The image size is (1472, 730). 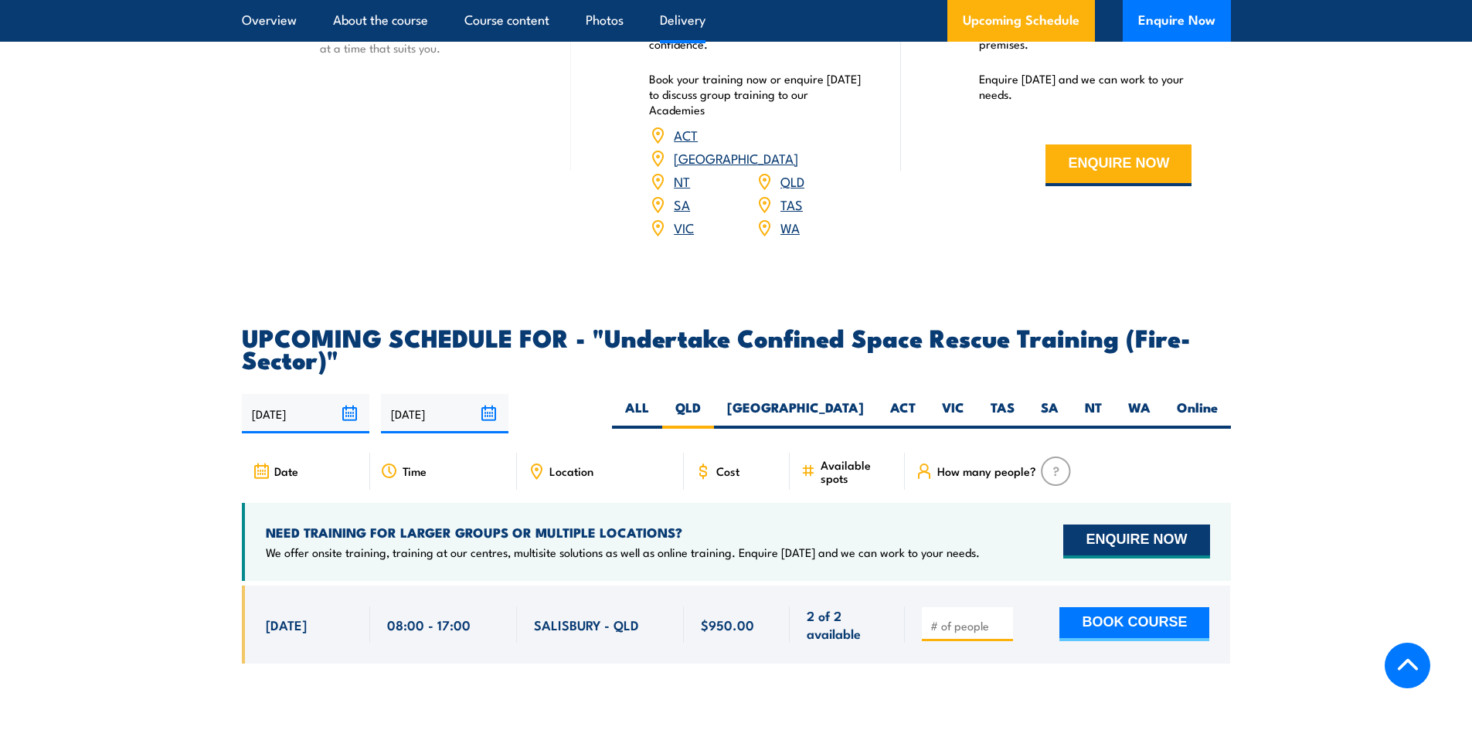 I want to click on label: Online, so click(x=1197, y=414).